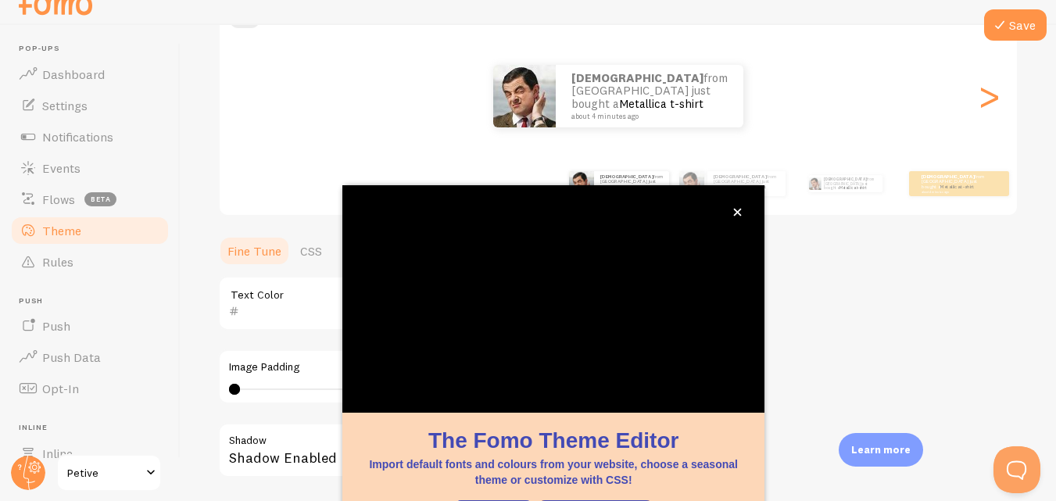 The image size is (1056, 501). I want to click on a: Theme, so click(90, 230).